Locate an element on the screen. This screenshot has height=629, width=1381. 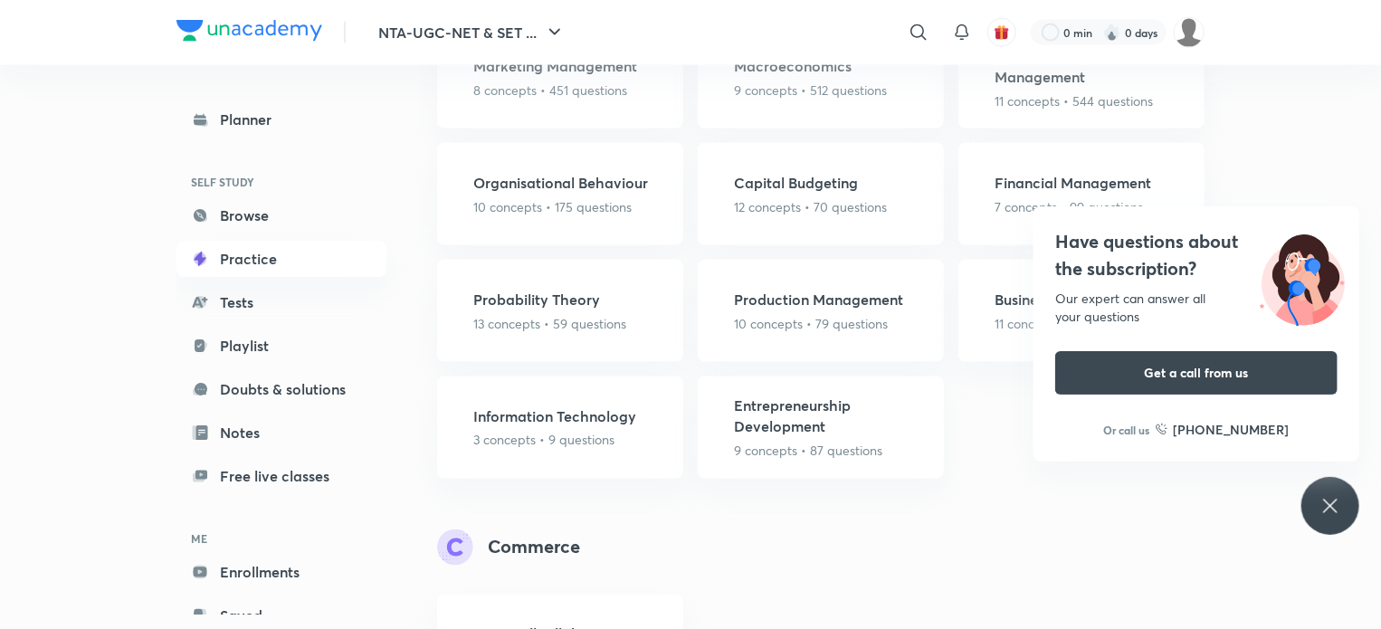
h4: Commerce is located at coordinates (534, 548).